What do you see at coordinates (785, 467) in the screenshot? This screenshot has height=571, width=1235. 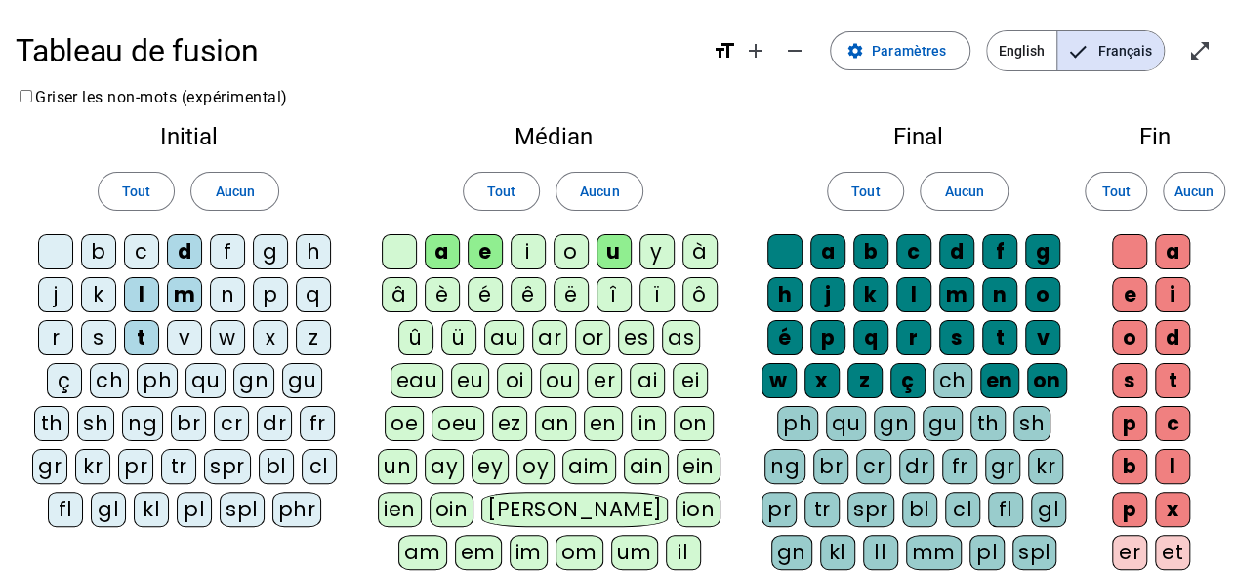 I see `div: ng` at bounding box center [785, 467].